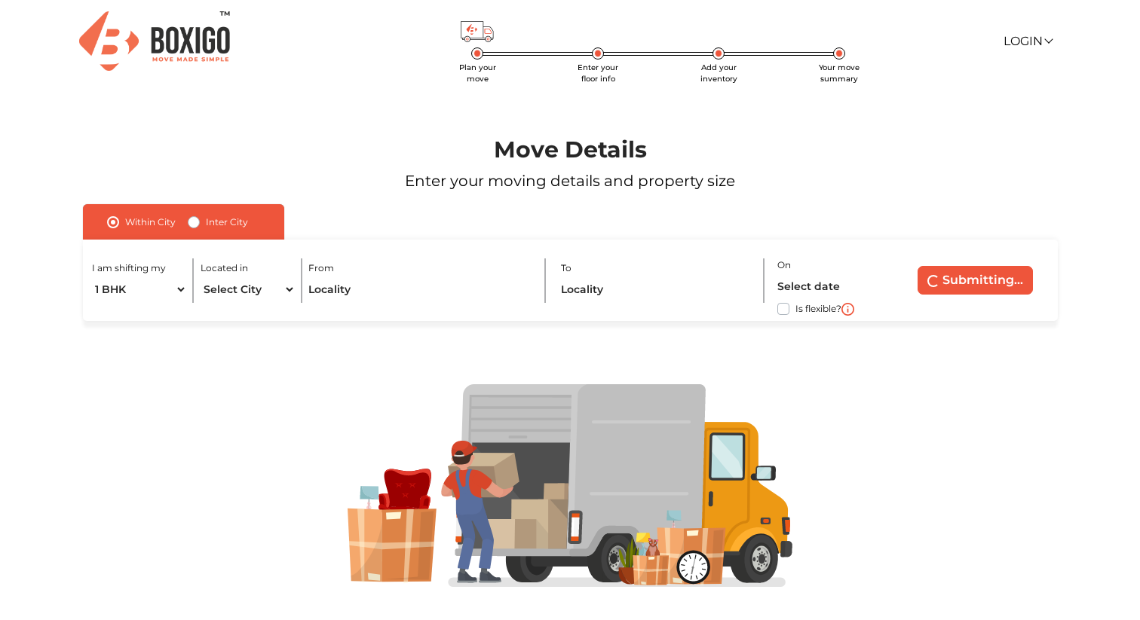 The height and width of the screenshot is (620, 1140). Describe the element at coordinates (569, 150) in the screenshot. I see `h1: Move Details` at that location.